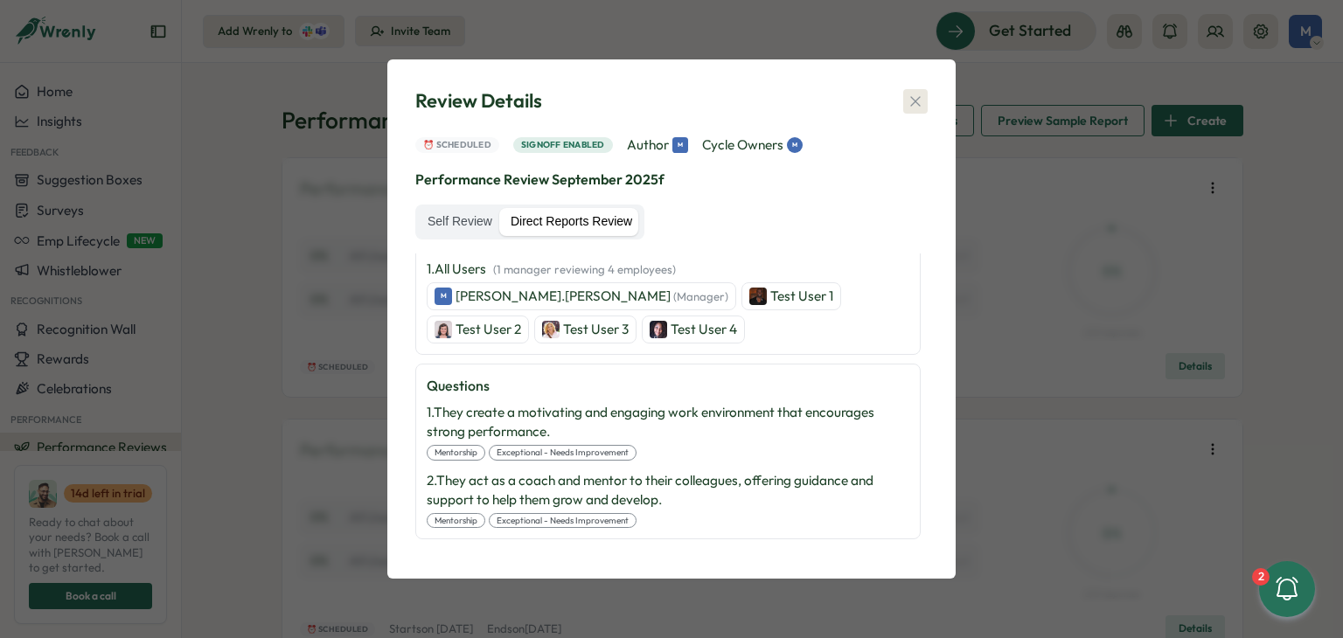  I want to click on img: Test User 2, so click(443, 330).